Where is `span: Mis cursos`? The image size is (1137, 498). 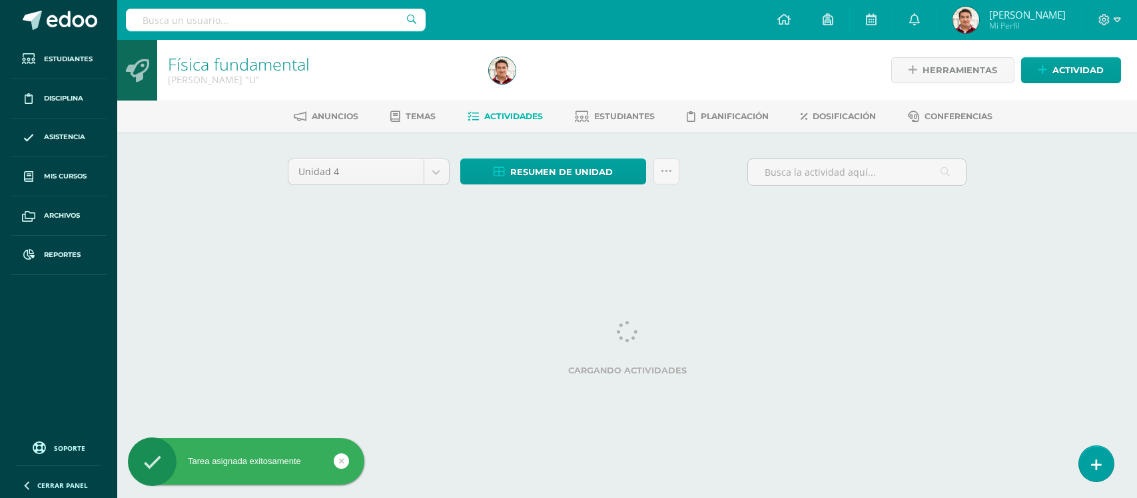
span: Mis cursos is located at coordinates (65, 176).